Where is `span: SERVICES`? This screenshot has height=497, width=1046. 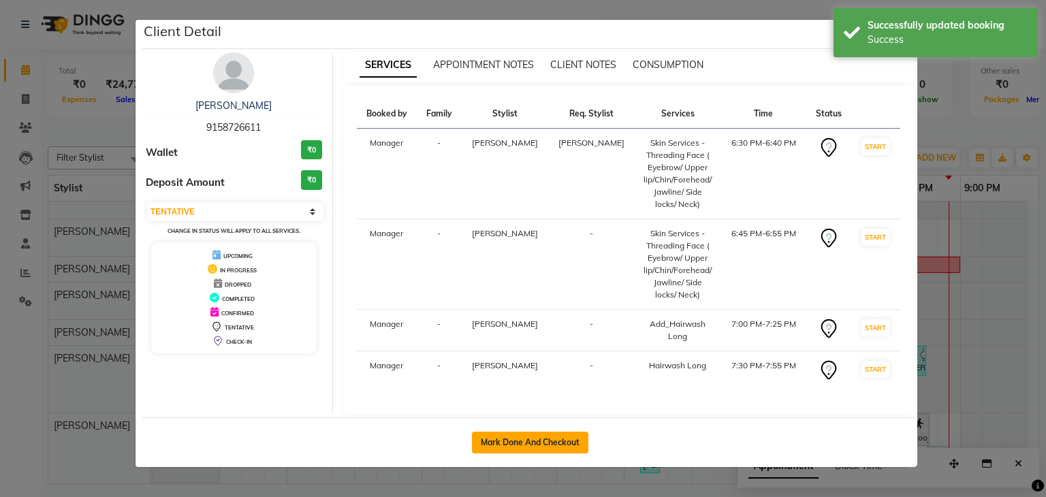 span: SERVICES is located at coordinates (388, 65).